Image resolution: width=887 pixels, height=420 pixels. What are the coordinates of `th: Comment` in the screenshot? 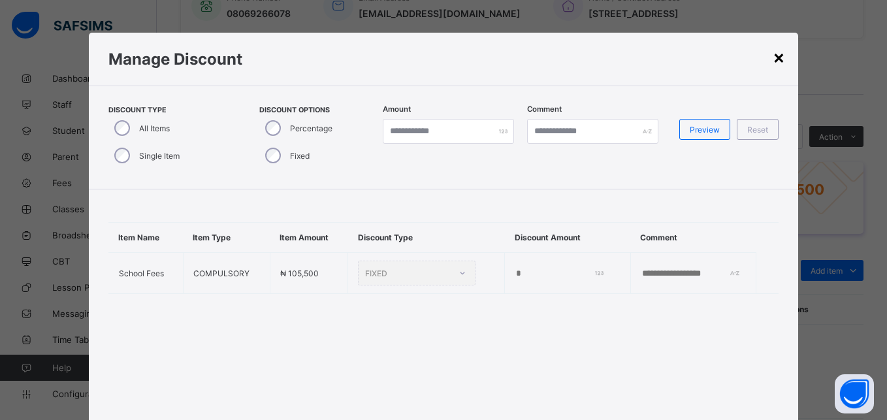 It's located at (693, 238).